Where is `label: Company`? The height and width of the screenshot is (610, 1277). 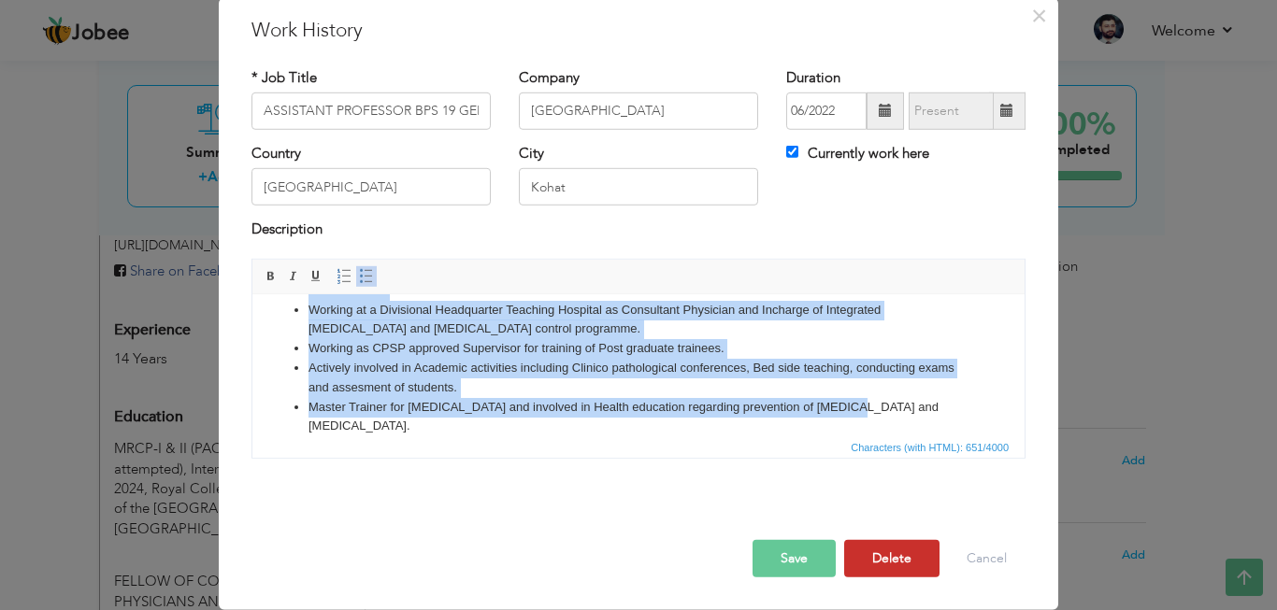 label: Company is located at coordinates (549, 77).